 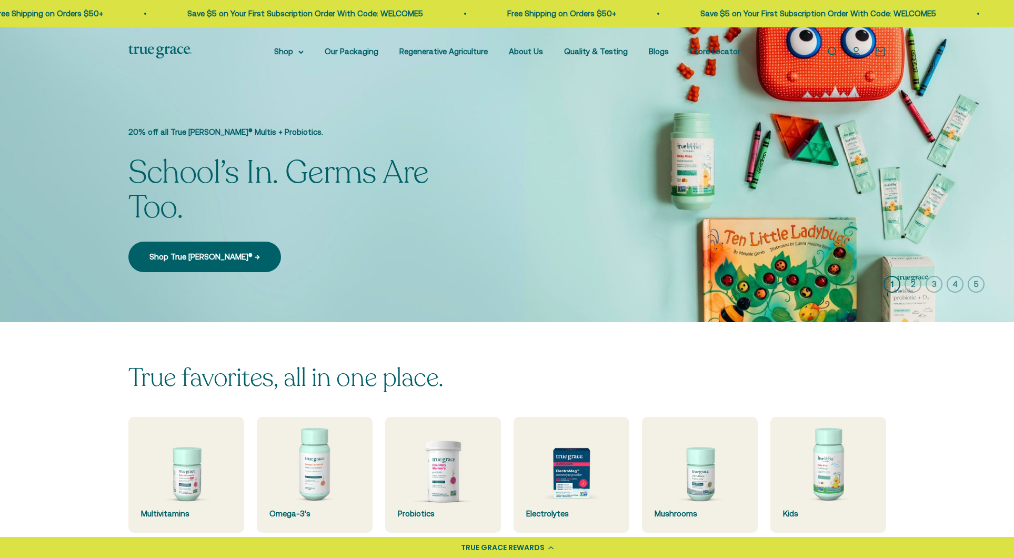 I want to click on button: 2, so click(x=913, y=284).